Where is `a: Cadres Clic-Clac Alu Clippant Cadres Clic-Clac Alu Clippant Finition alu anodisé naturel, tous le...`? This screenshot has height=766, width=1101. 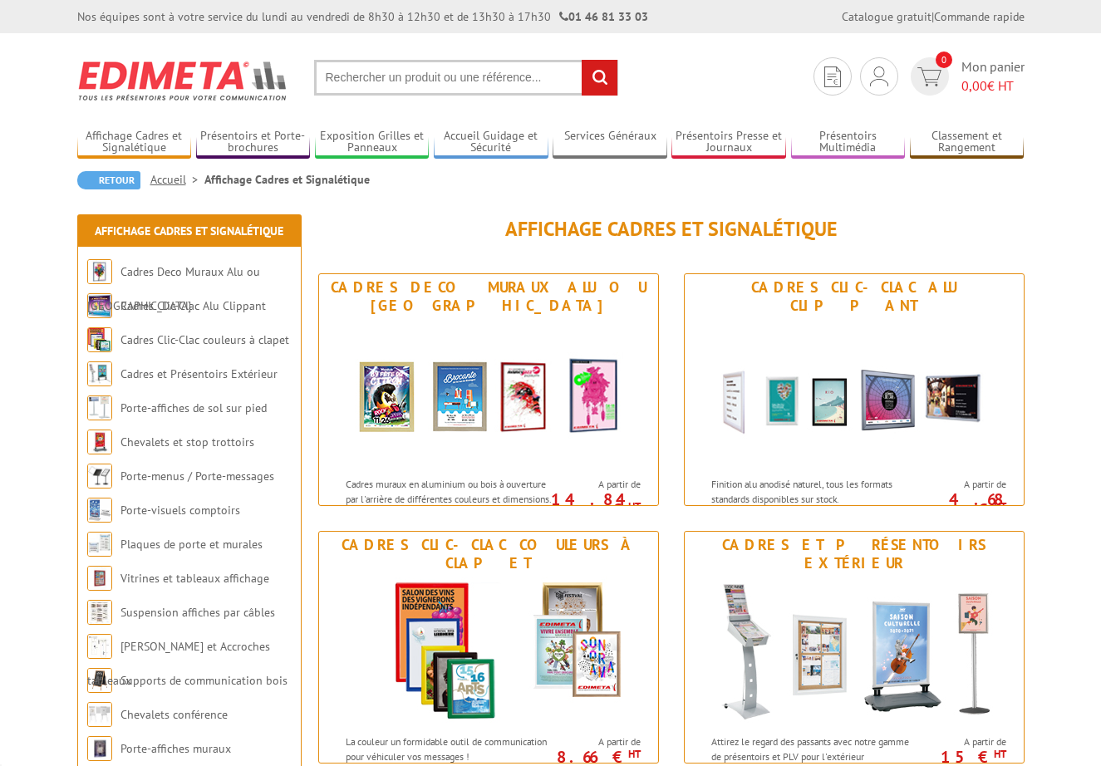 a: Cadres Clic-Clac Alu Clippant Cadres Clic-Clac Alu Clippant Finition alu anodisé naturel, tous le... is located at coordinates (854, 390).